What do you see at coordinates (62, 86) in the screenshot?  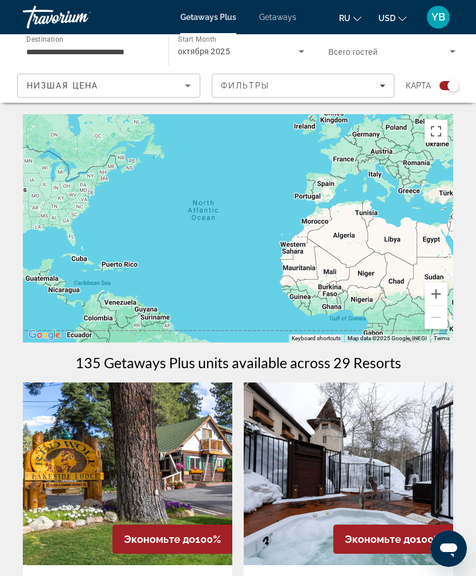 I see `span: Низшая цена` at bounding box center [62, 86].